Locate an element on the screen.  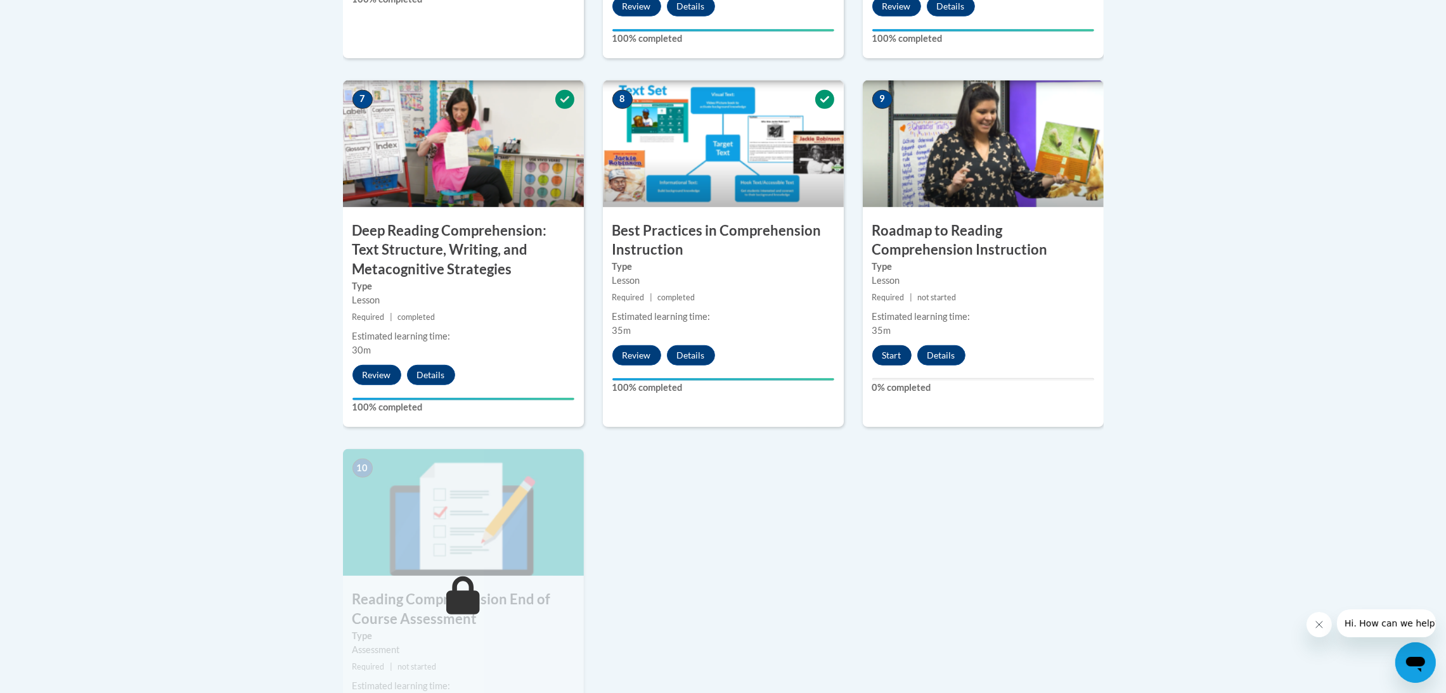
button: Start is located at coordinates (892, 356).